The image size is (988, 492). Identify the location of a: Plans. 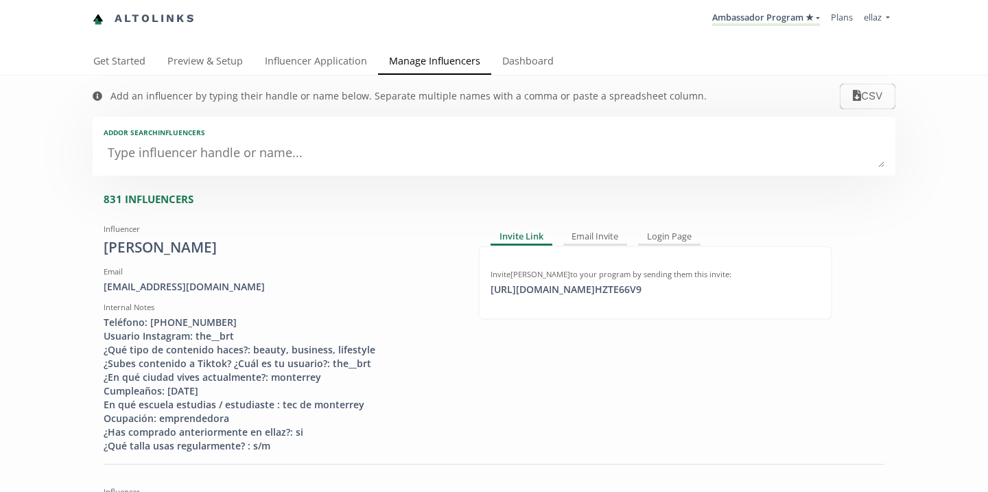
(842, 17).